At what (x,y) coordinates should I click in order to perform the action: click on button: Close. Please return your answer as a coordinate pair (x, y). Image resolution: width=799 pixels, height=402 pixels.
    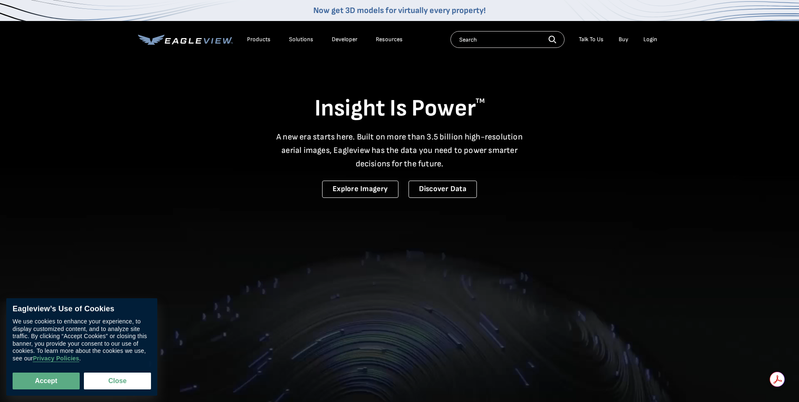
    Looking at the image, I should click on (117, 381).